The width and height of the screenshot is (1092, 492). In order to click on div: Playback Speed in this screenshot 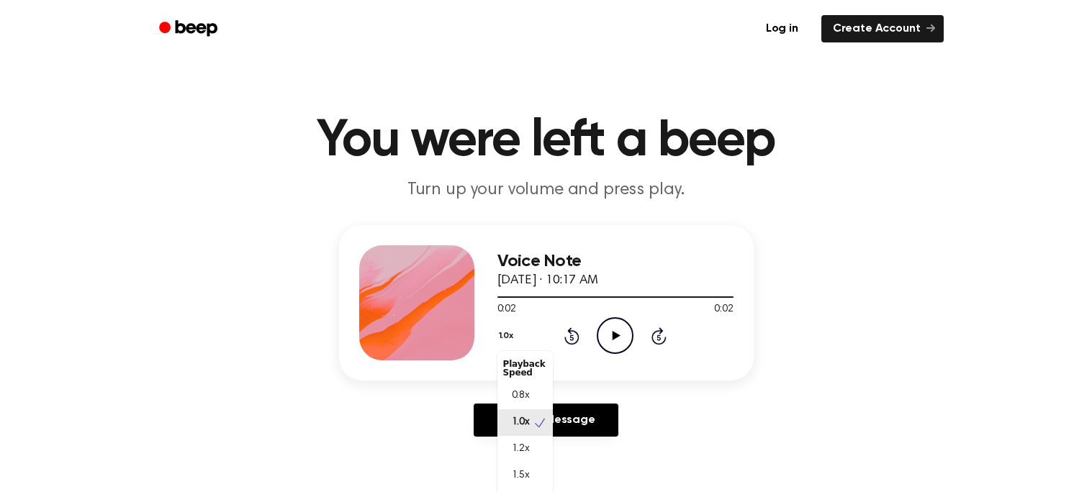, I will do `click(525, 369)`.